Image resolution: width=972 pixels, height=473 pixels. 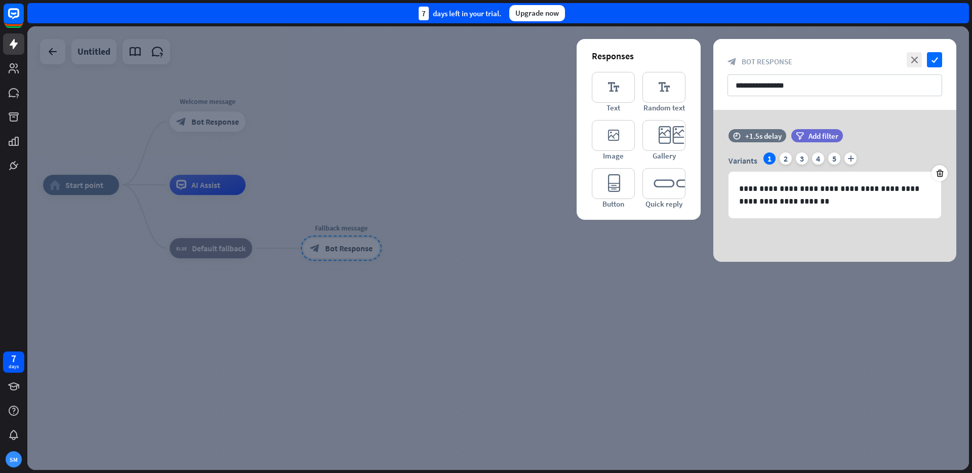 I want to click on div: days left in your trial., so click(x=460, y=13).